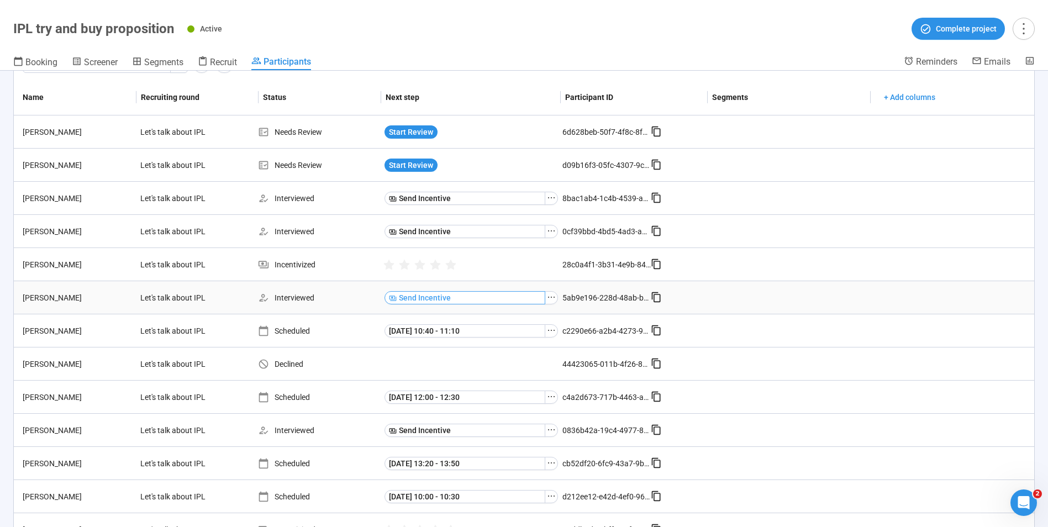 This screenshot has width=1048, height=527. I want to click on span: + Add columns, so click(909, 97).